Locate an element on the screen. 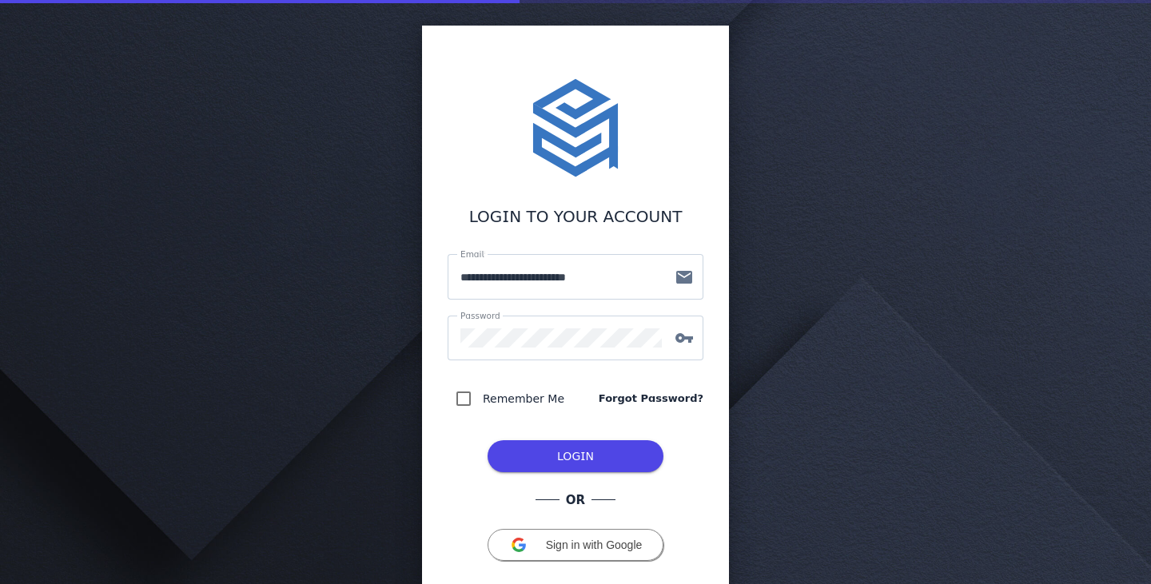  span: OR is located at coordinates (575, 500).